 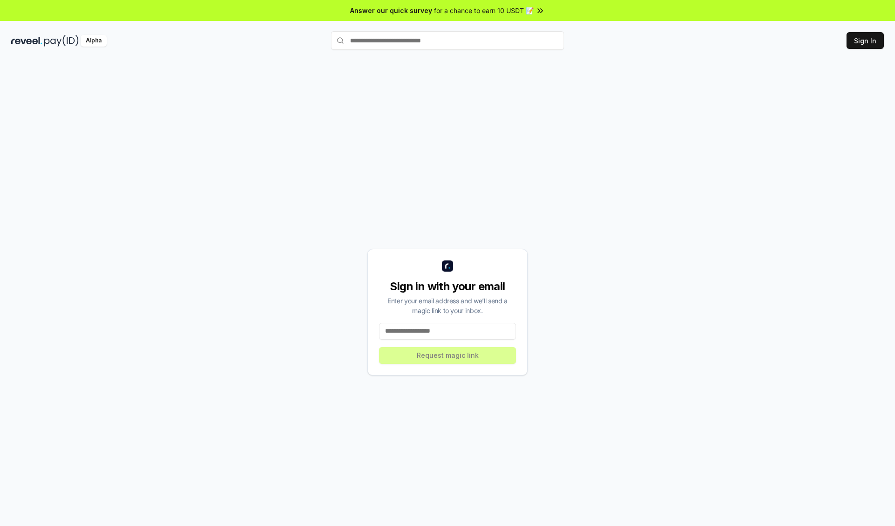 I want to click on img: logo_small, so click(x=447, y=266).